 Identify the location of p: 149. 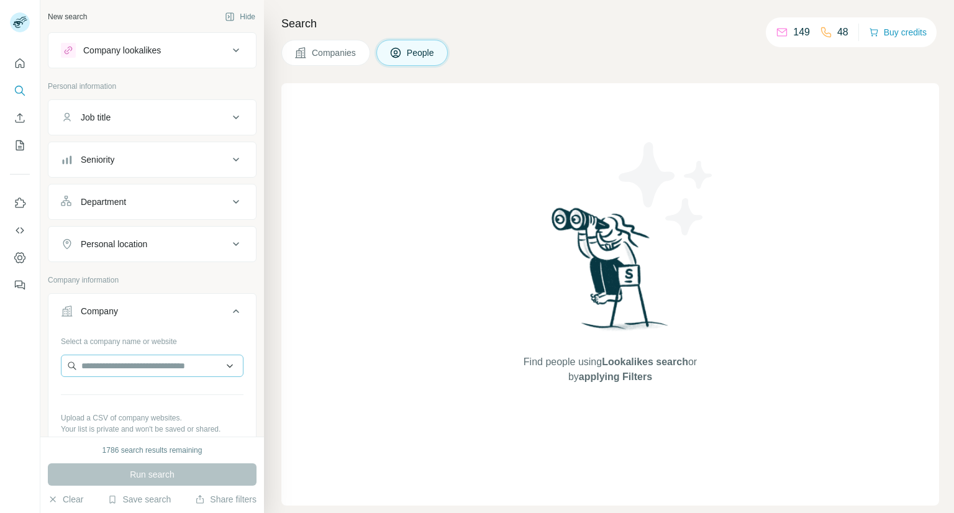
(801, 32).